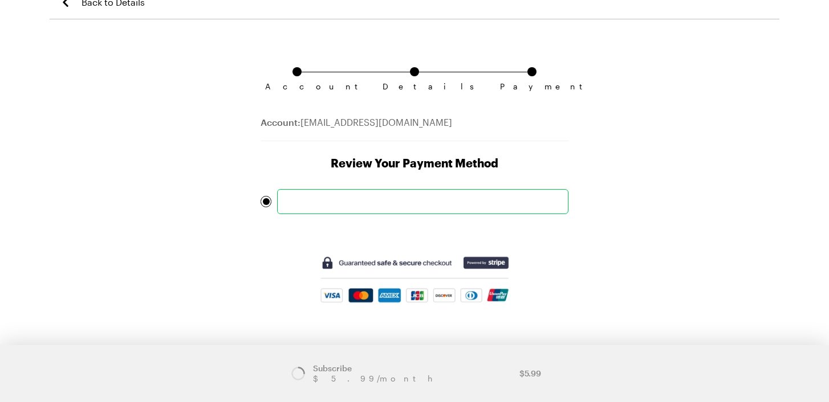  What do you see at coordinates (414, 75) in the screenshot?
I see `ol: Subscription checkout form navigation` at bounding box center [414, 75].